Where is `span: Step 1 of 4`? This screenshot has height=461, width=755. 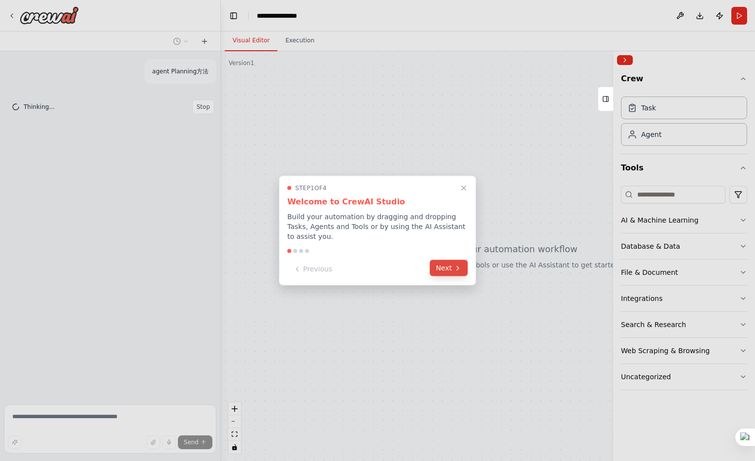 span: Step 1 of 4 is located at coordinates (311, 188).